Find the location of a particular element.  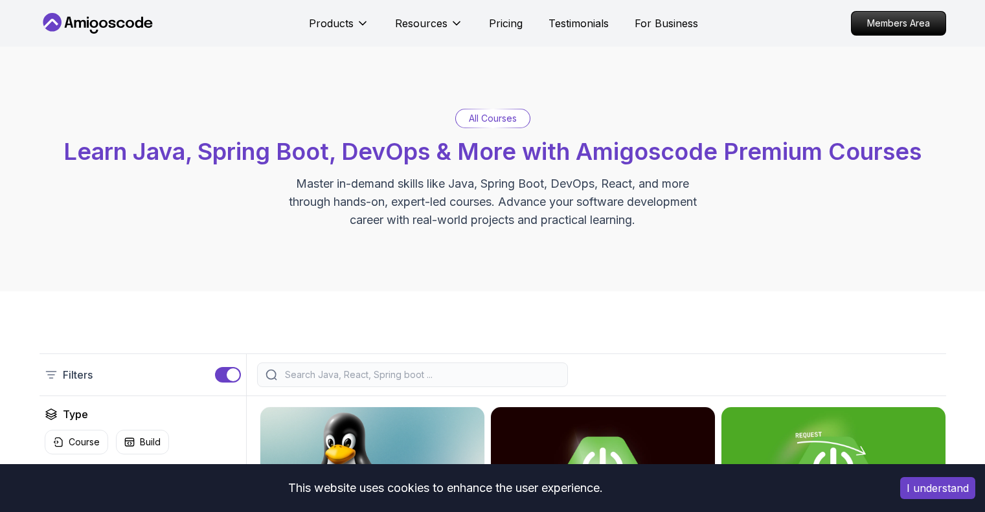

button: Products is located at coordinates (339, 28).